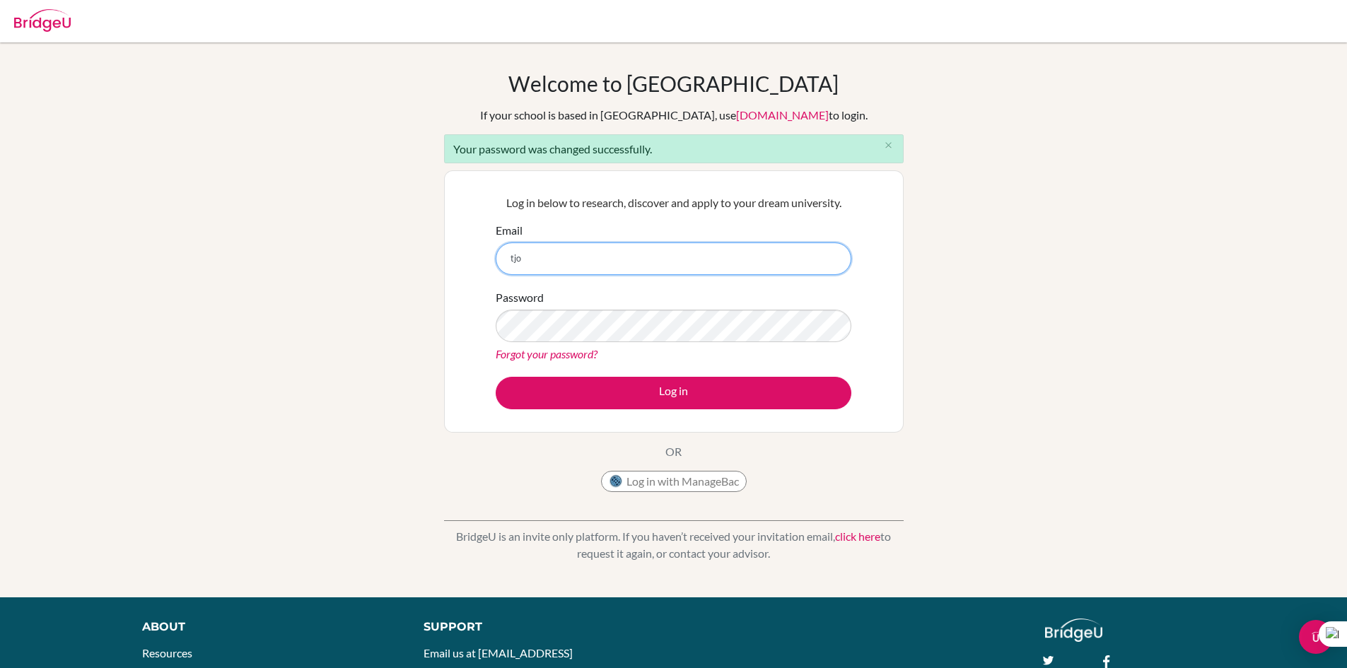 The height and width of the screenshot is (668, 1347). I want to click on div: Support, so click(540, 627).